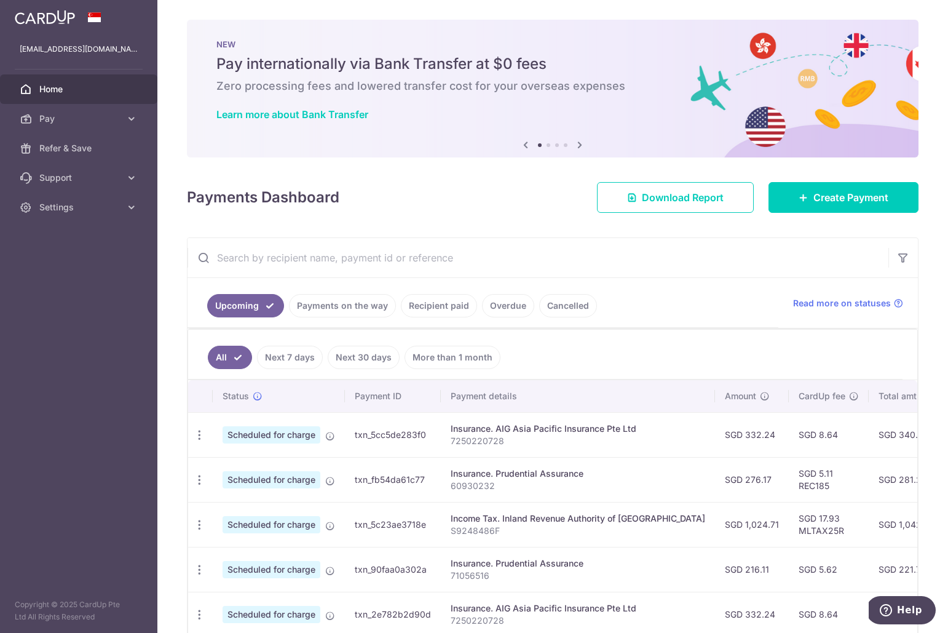 This screenshot has width=948, height=633. I want to click on td: txn_fb54da61c77, so click(393, 479).